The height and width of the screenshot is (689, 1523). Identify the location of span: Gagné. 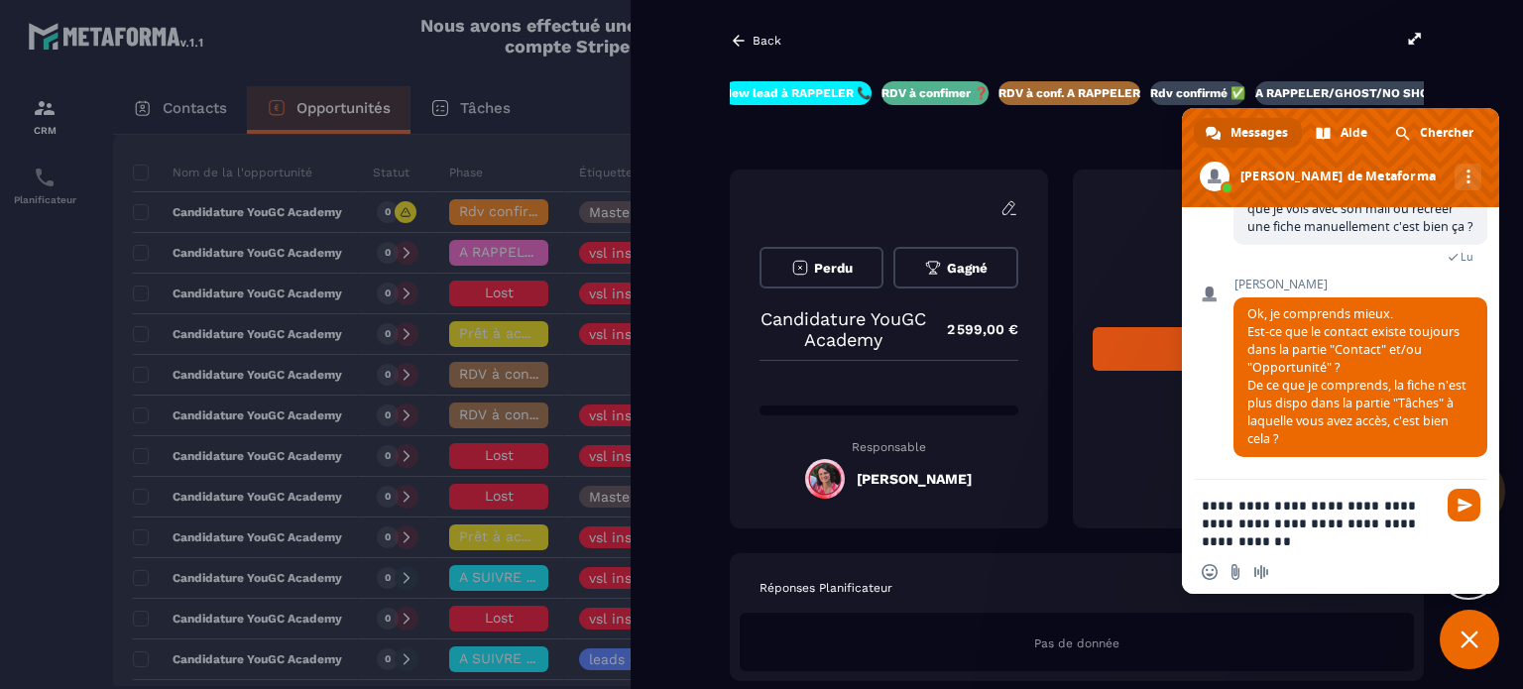
(967, 268).